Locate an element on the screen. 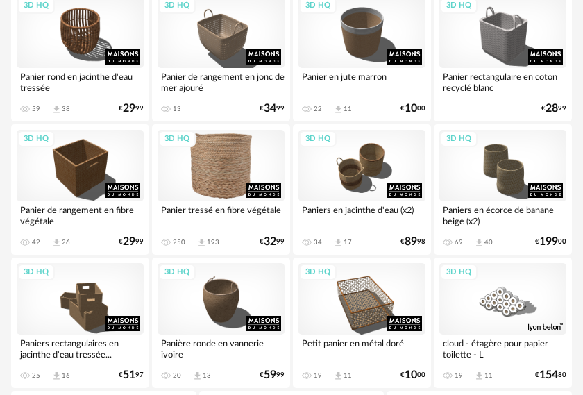 The image size is (583, 395). span: 154 is located at coordinates (549, 375).